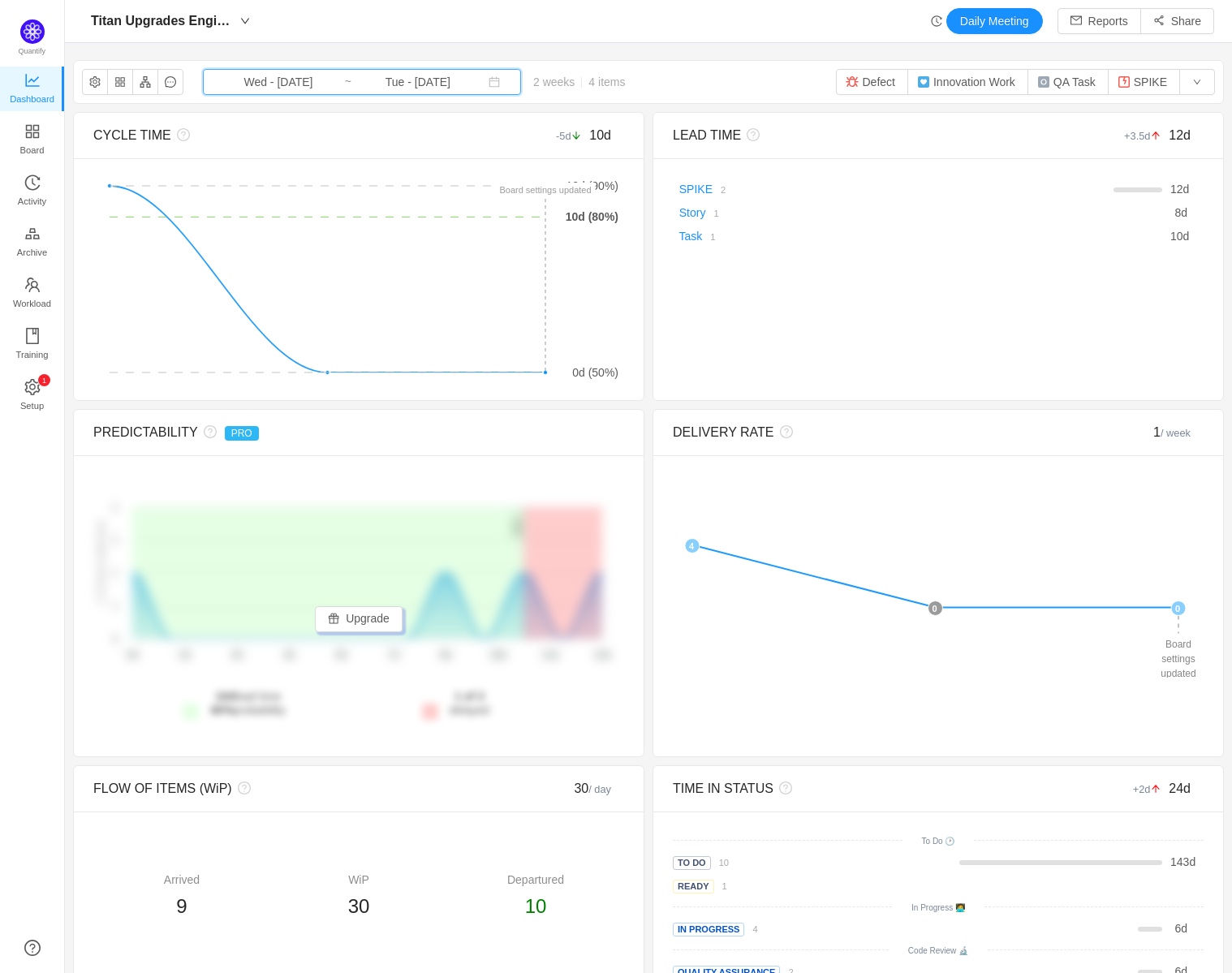 The height and width of the screenshot is (973, 1232). What do you see at coordinates (719, 189) in the screenshot?
I see `a: 2` at bounding box center [719, 189].